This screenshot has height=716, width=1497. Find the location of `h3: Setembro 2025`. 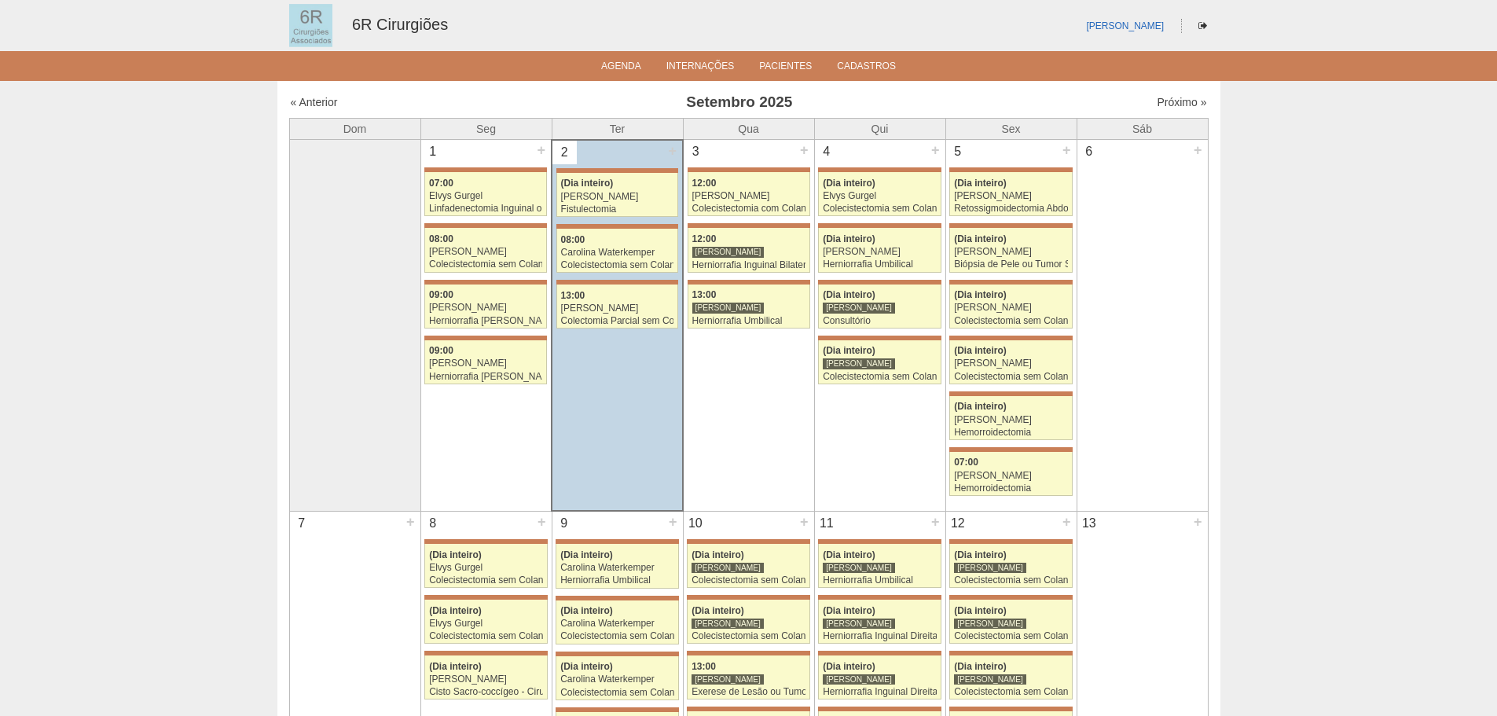

h3: Setembro 2025 is located at coordinates (739, 102).